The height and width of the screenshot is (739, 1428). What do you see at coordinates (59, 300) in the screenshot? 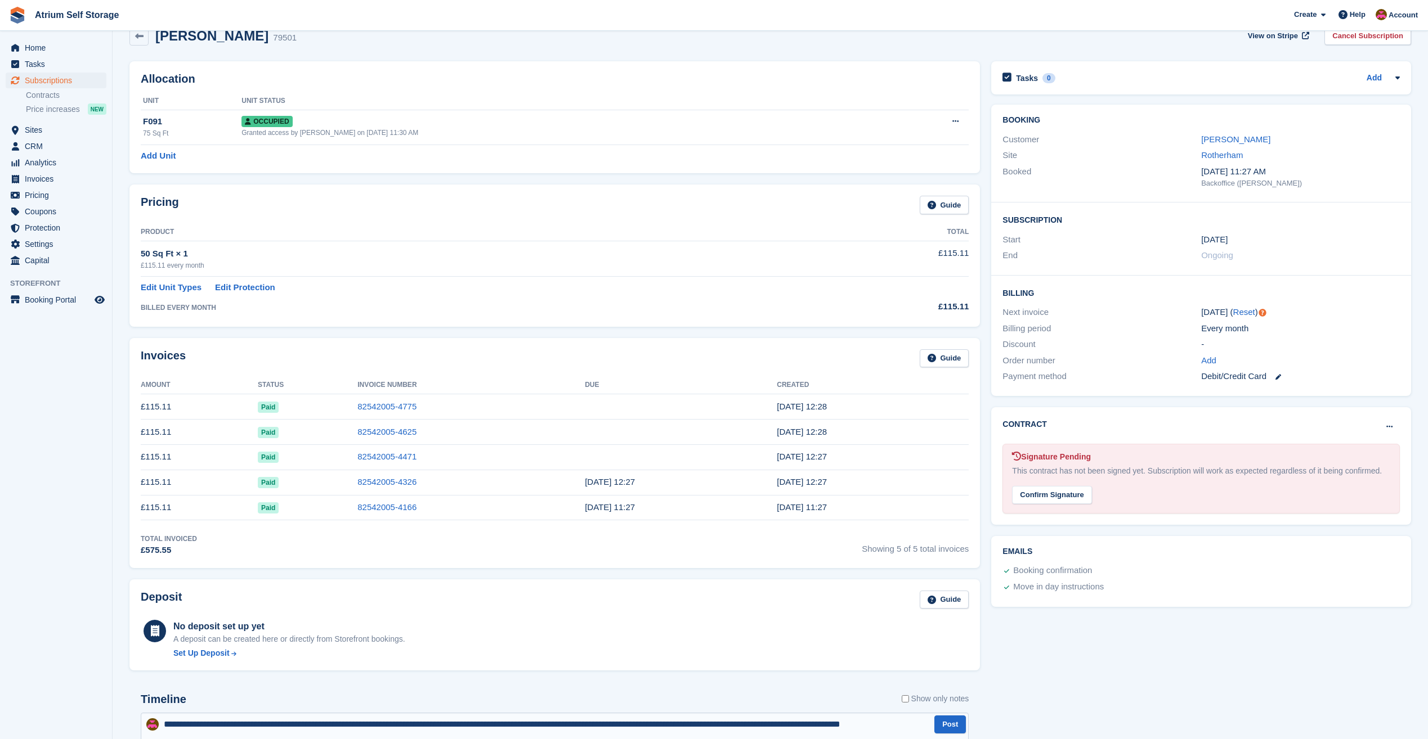
I see `span: Booking Portal` at bounding box center [59, 300].